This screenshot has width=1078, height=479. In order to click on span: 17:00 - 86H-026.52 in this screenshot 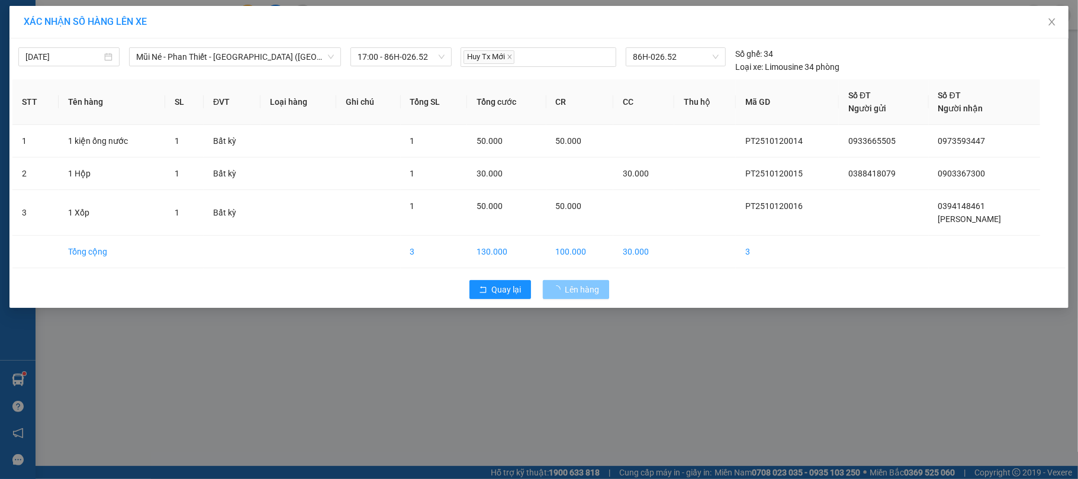, I will do `click(401, 57)`.